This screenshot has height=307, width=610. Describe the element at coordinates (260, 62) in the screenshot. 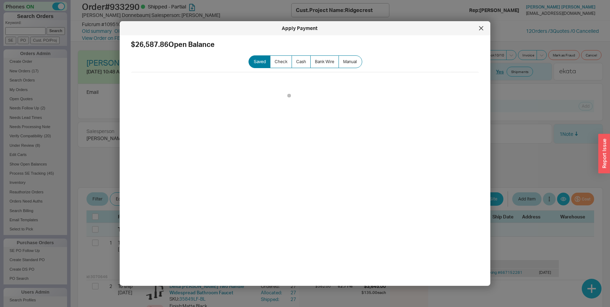

I see `span: Saved` at that location.